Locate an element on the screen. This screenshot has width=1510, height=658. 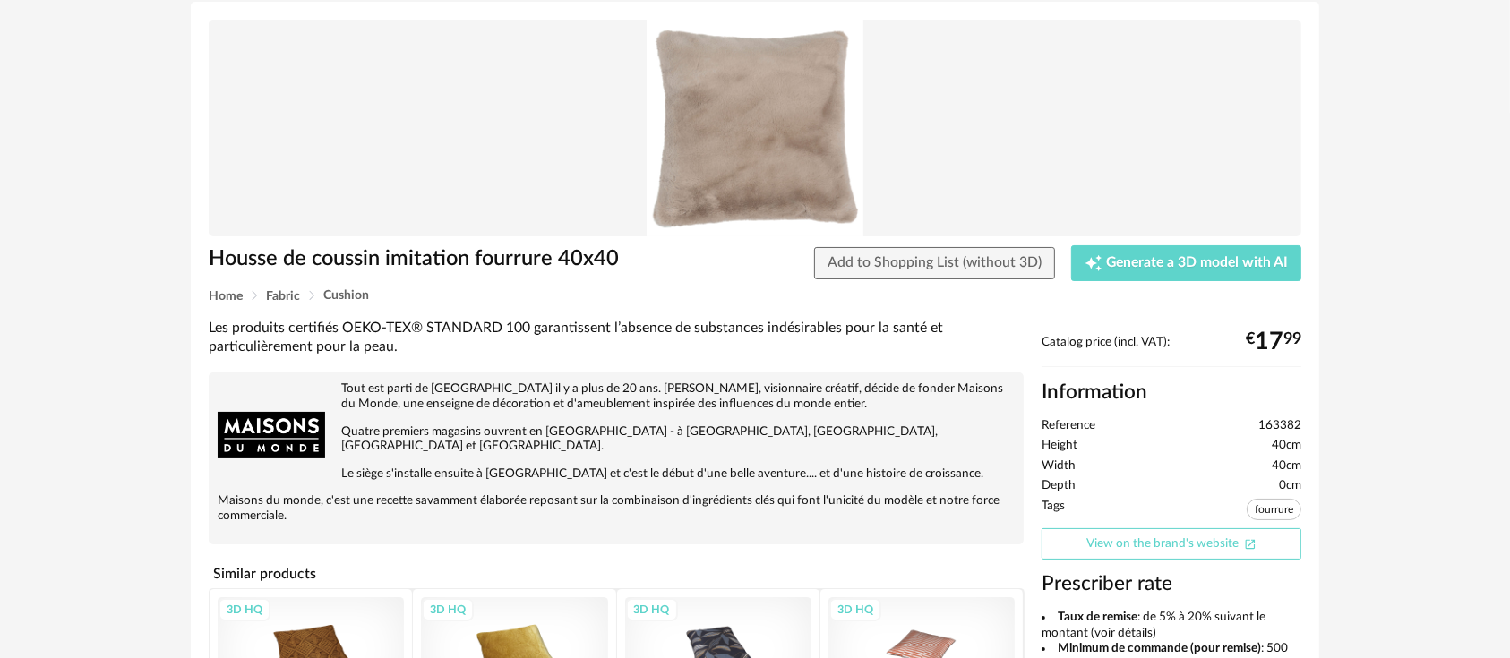
span: Home is located at coordinates (226, 296).